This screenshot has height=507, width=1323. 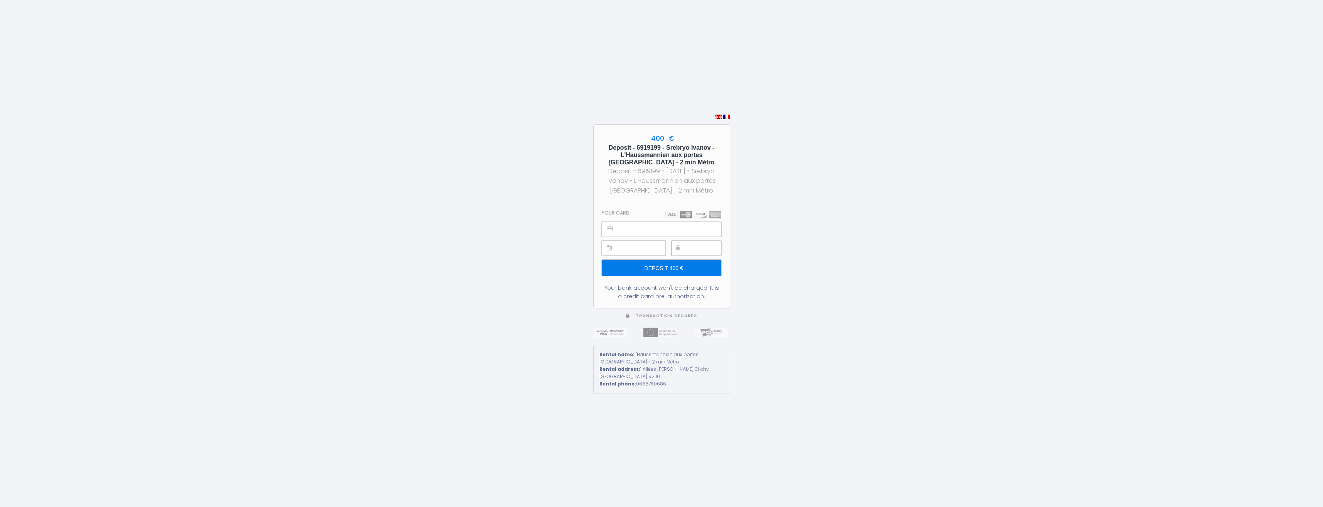 What do you see at coordinates (719, 117) in the screenshot?
I see `img: en.png` at bounding box center [719, 117].